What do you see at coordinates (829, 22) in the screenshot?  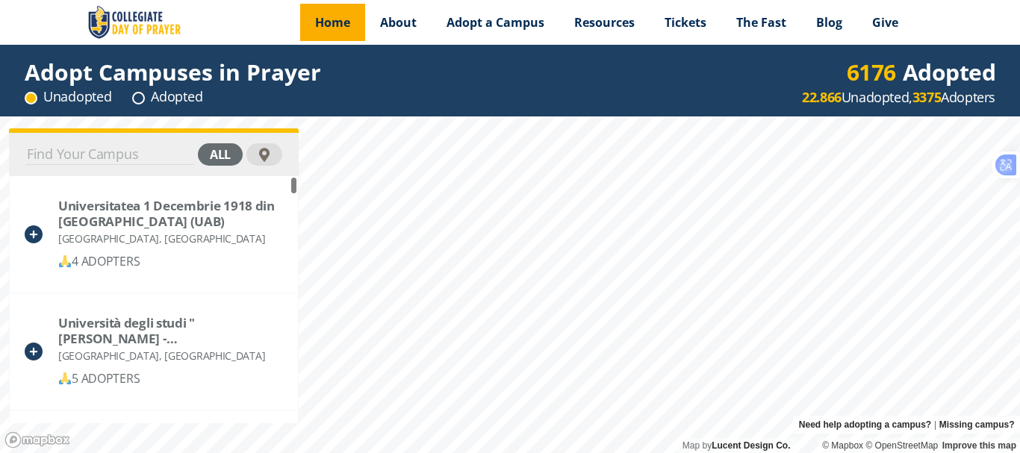 I see `a: Blog` at bounding box center [829, 22].